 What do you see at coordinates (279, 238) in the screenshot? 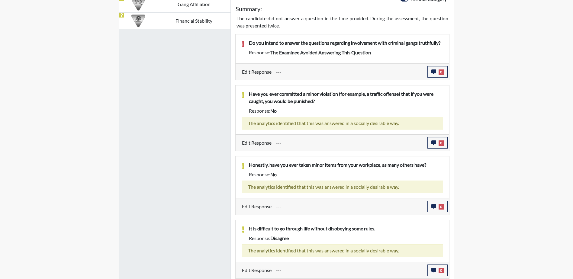
I see `span: disagree` at bounding box center [279, 238].